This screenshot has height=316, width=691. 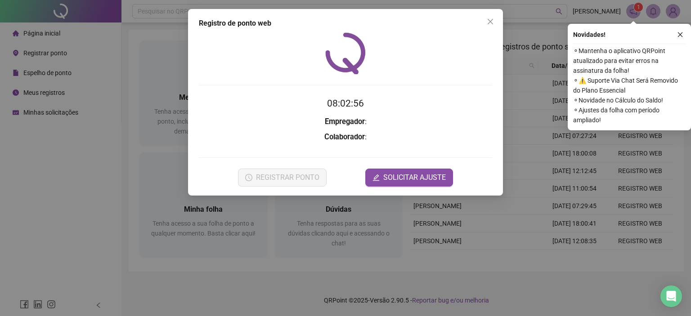 I want to click on img: QRPoint, so click(x=346, y=53).